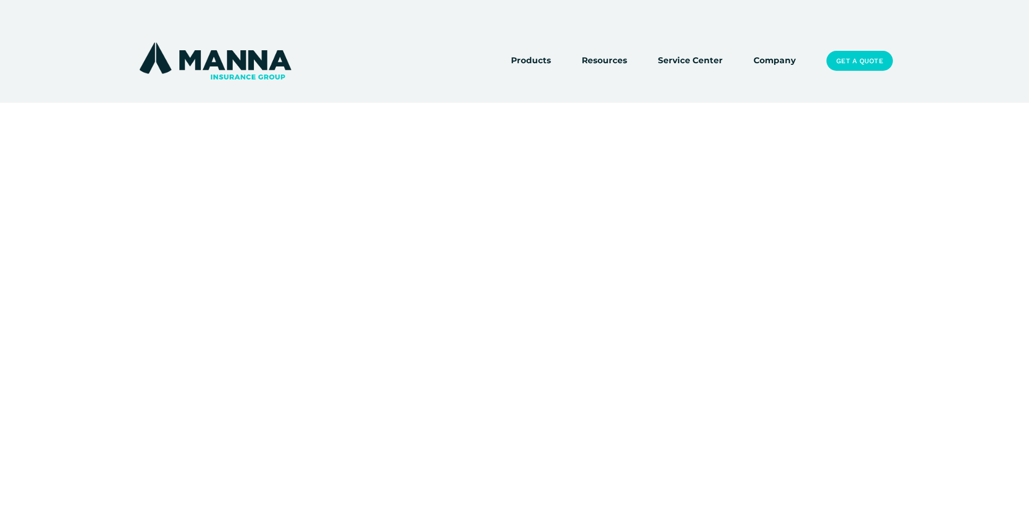  What do you see at coordinates (859, 61) in the screenshot?
I see `a: Get a Quote` at bounding box center [859, 61].